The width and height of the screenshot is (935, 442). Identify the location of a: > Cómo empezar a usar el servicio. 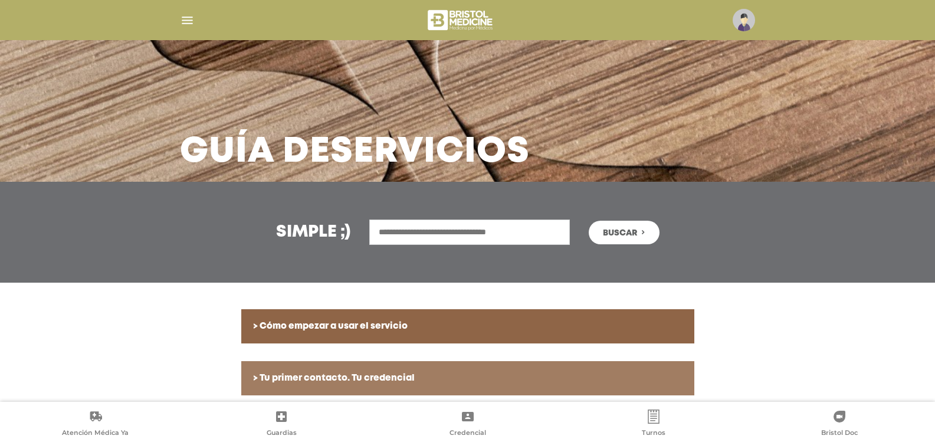
(468, 326).